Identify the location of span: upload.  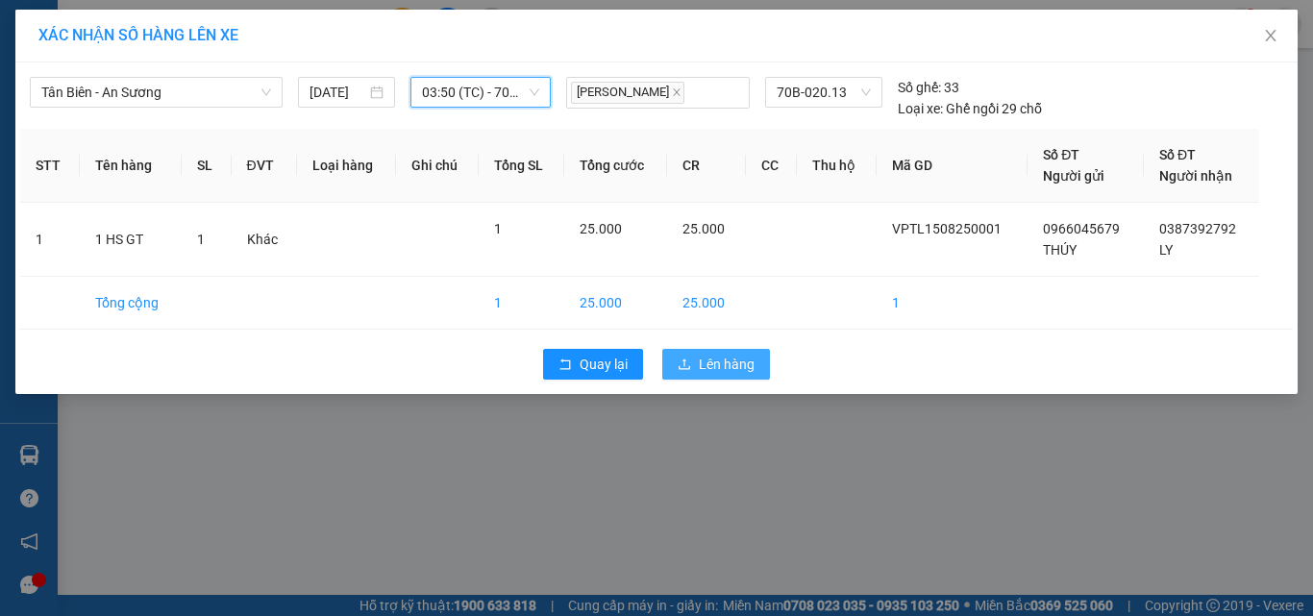
(685, 365).